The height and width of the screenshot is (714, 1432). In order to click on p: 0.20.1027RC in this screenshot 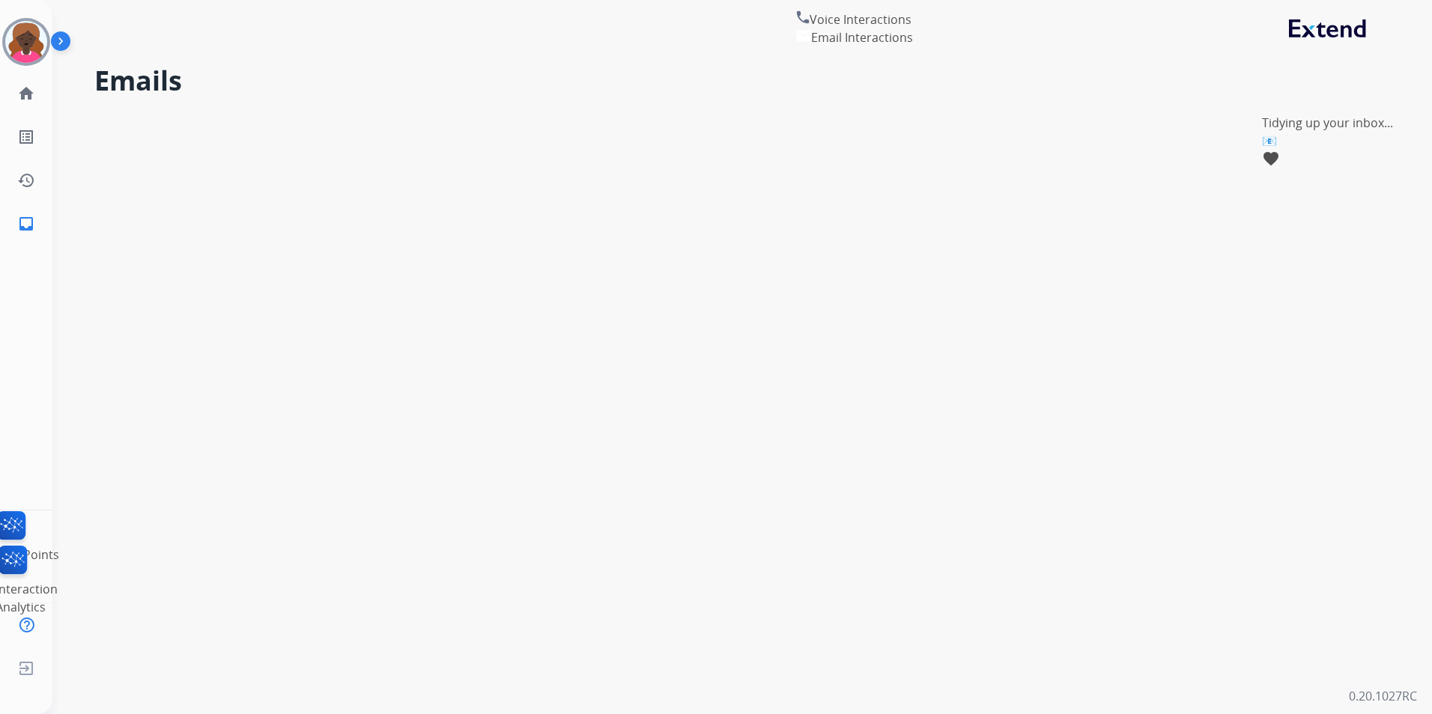, I will do `click(1382, 696)`.